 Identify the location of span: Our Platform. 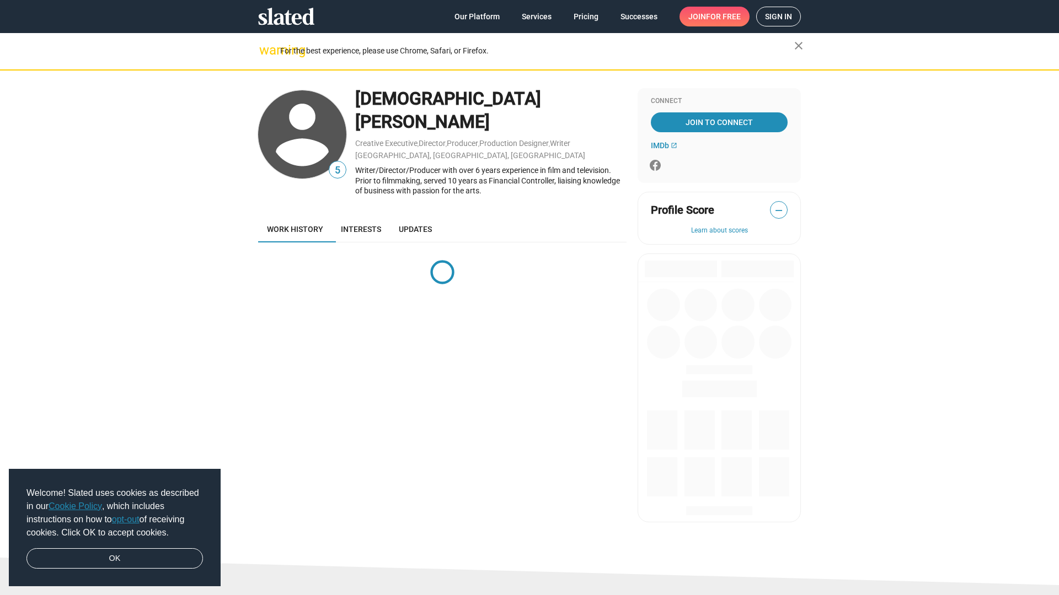
(477, 17).